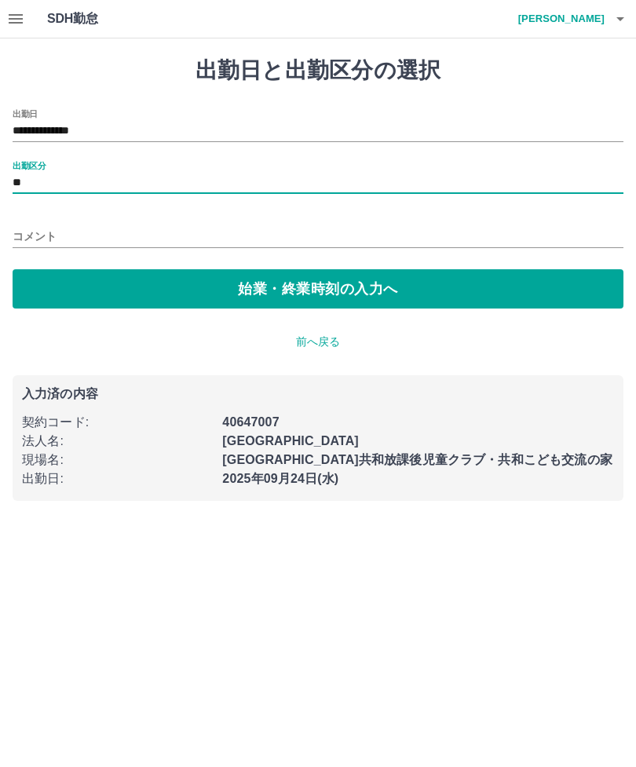  Describe the element at coordinates (250, 422) in the screenshot. I see `b: 40647007` at that location.